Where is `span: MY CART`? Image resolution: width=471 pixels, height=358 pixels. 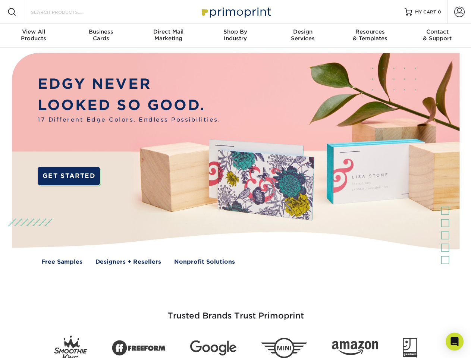
span: MY CART is located at coordinates (425, 12).